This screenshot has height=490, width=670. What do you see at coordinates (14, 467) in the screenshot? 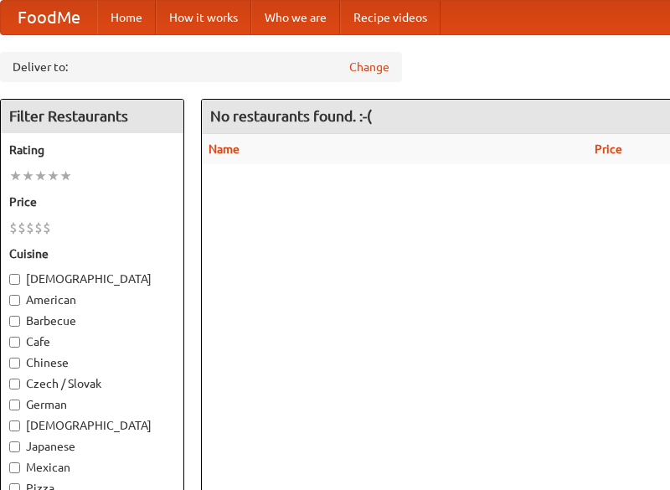
I see `input: Mexican` at bounding box center [14, 467].